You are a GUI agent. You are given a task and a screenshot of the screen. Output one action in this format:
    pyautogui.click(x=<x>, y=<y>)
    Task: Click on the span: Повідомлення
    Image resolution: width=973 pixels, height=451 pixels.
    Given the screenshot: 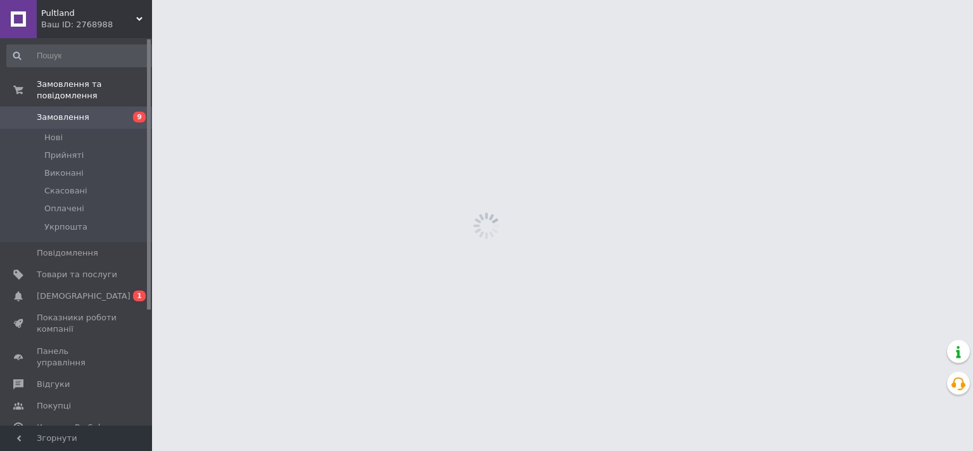 What is the action you would take?
    pyautogui.click(x=67, y=253)
    